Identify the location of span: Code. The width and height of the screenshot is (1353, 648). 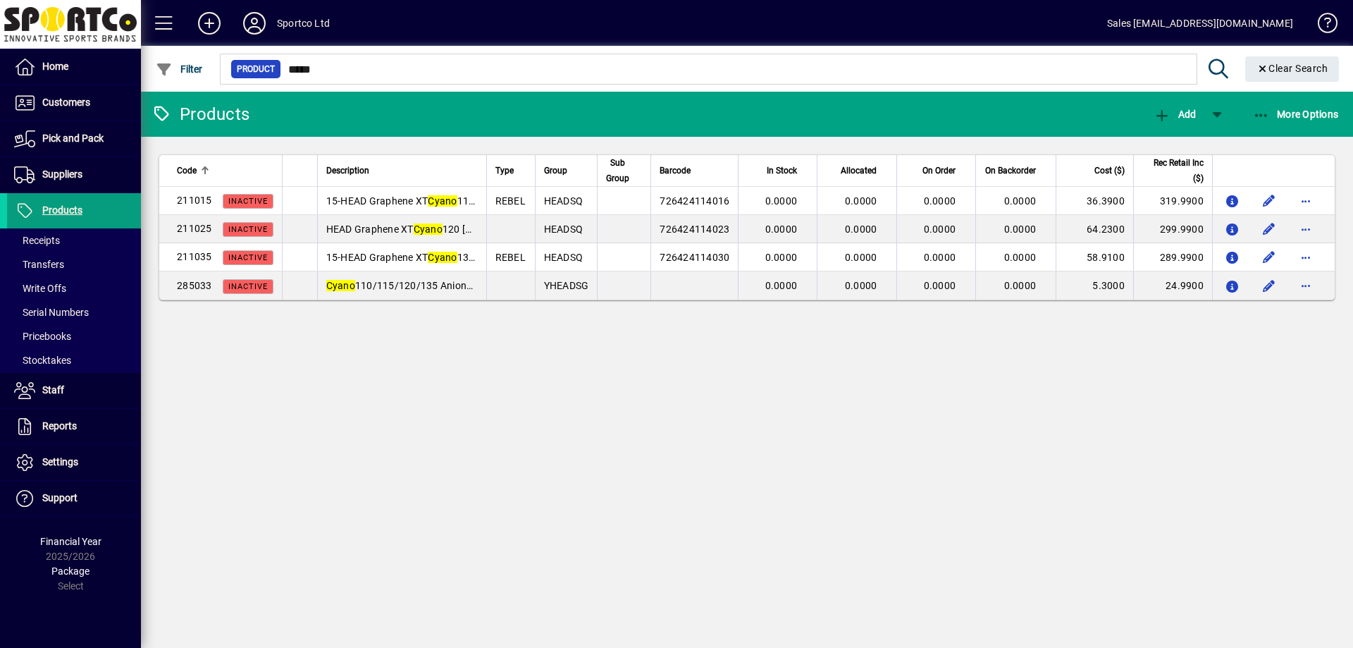
(187, 171).